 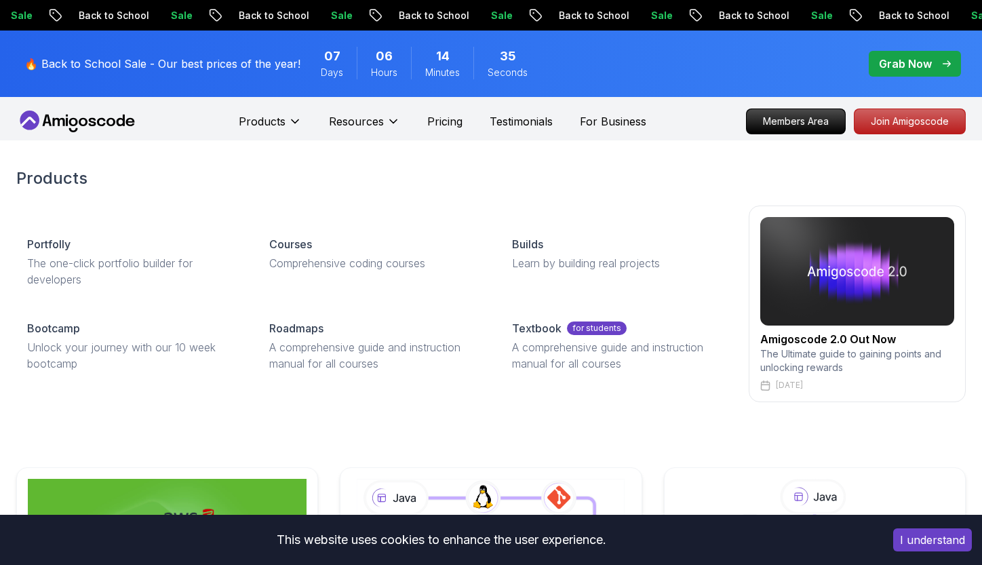 What do you see at coordinates (374, 263) in the screenshot?
I see `p: Comprehensive coding courses` at bounding box center [374, 263].